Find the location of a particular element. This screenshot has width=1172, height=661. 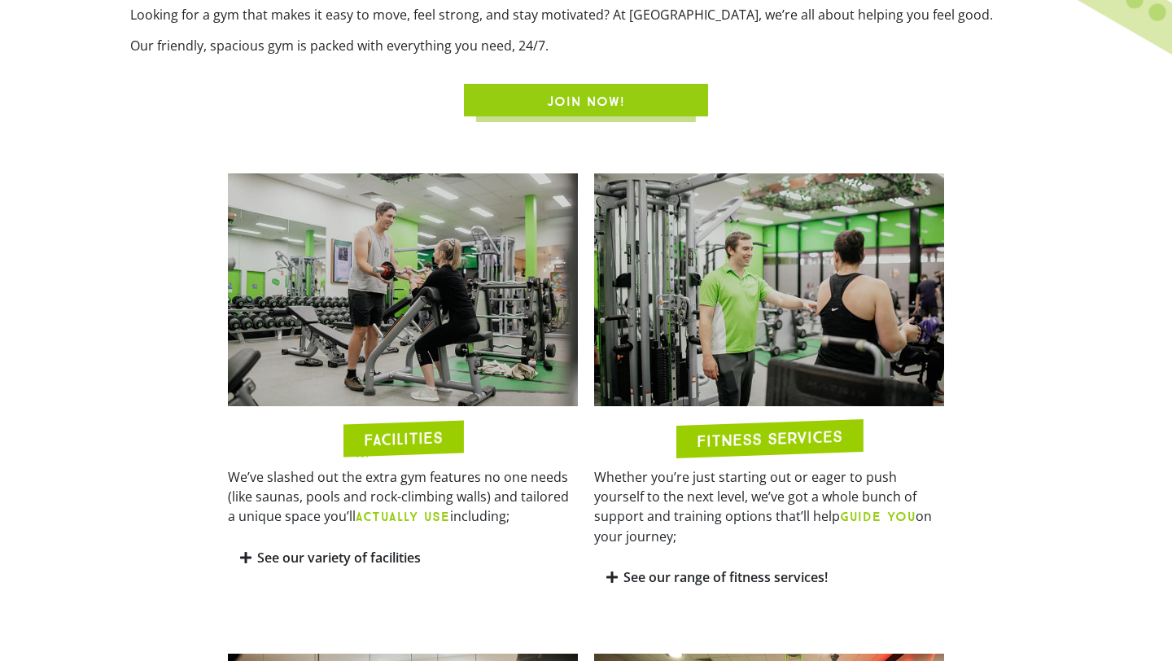

h2: FACILITIES is located at coordinates (403, 439).